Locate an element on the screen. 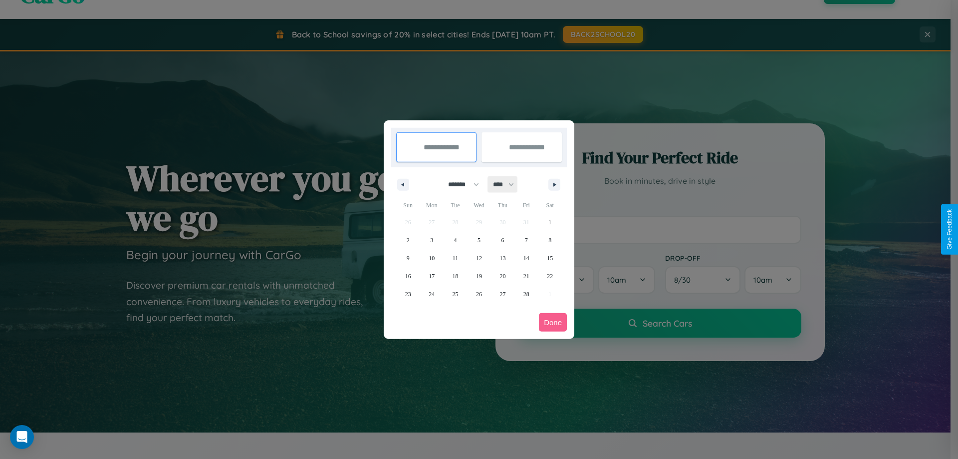  span: 3 is located at coordinates (432, 240).